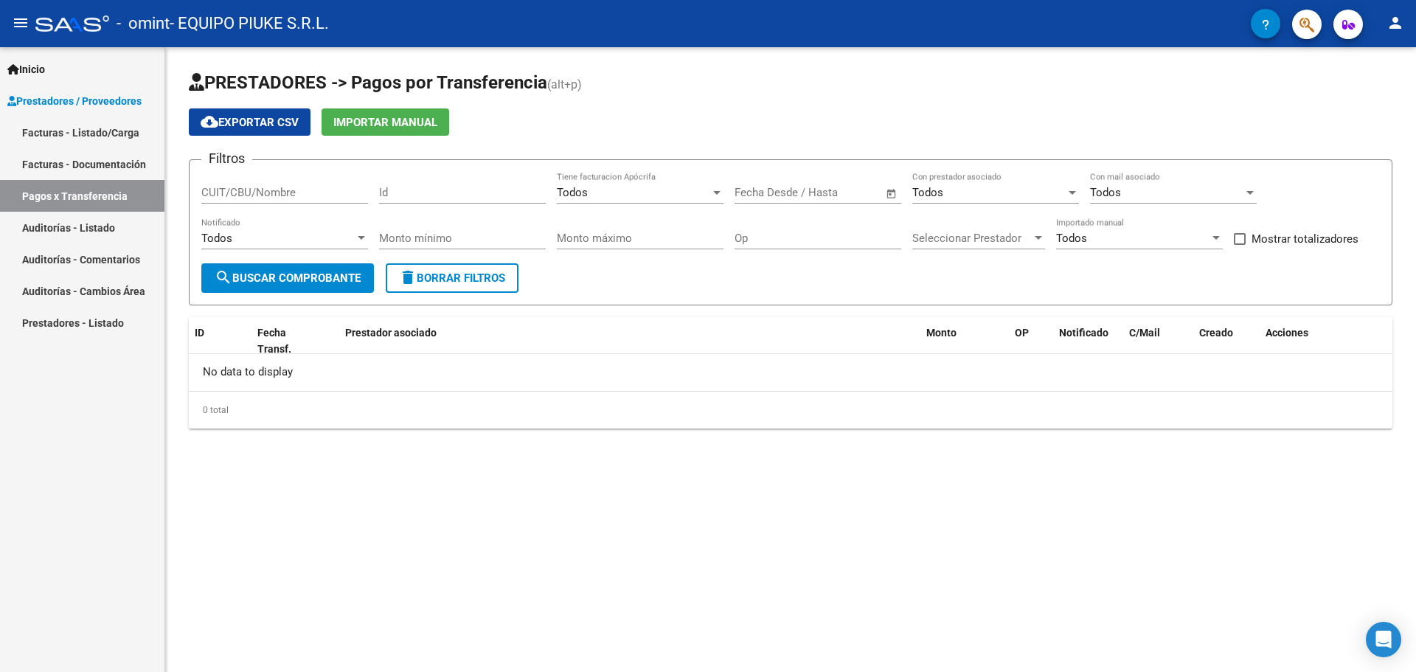  What do you see at coordinates (1326, 341) in the screenshot?
I see `datatable-header-cell: Acciones` at bounding box center [1326, 341].